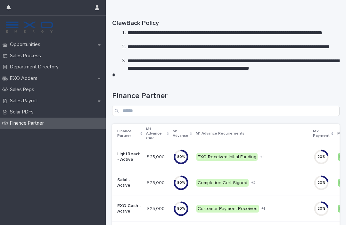  Describe the element at coordinates (226, 23) in the screenshot. I see `h1: ClawBack Policy` at that location.